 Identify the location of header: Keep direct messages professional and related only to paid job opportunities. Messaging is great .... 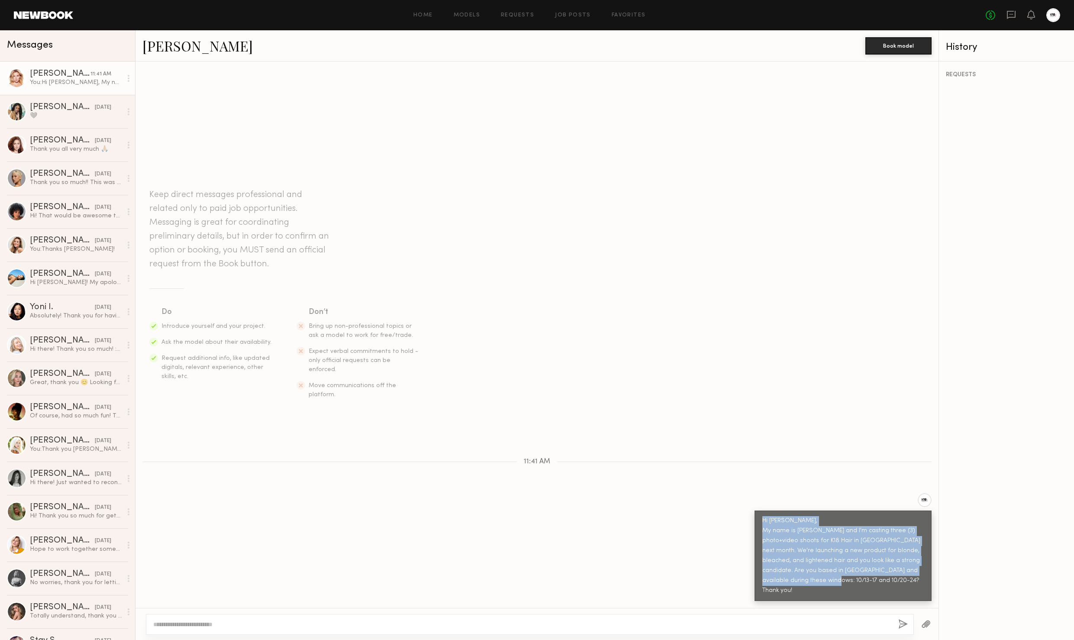
(240, 230).